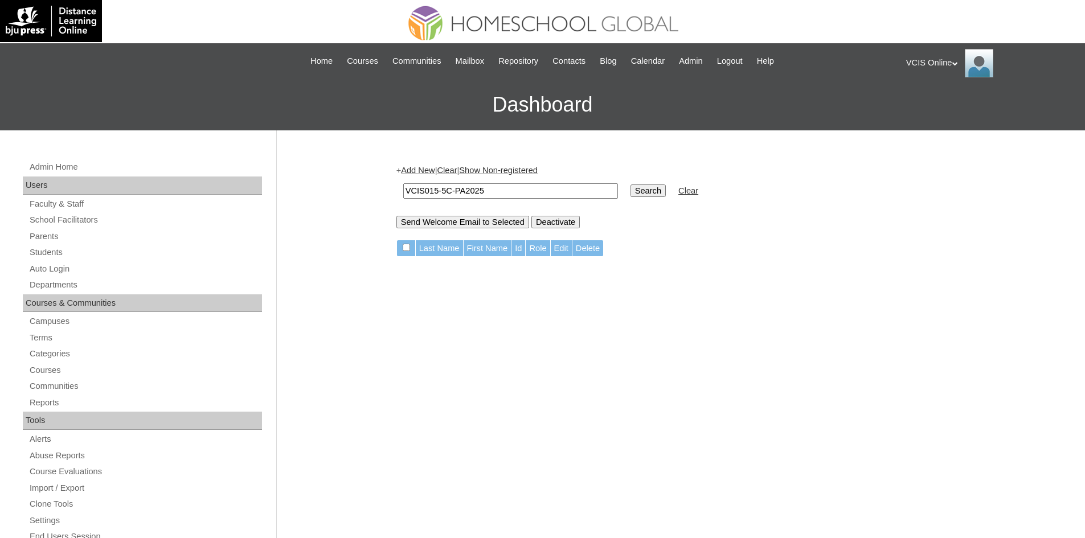 This screenshot has width=1085, height=538. Describe the element at coordinates (145, 439) in the screenshot. I see `a: Alerts` at that location.